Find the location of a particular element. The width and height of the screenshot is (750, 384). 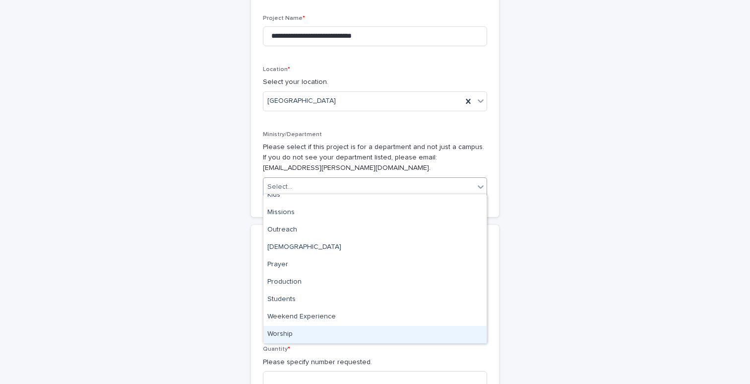

div: Missions is located at coordinates (375, 212).